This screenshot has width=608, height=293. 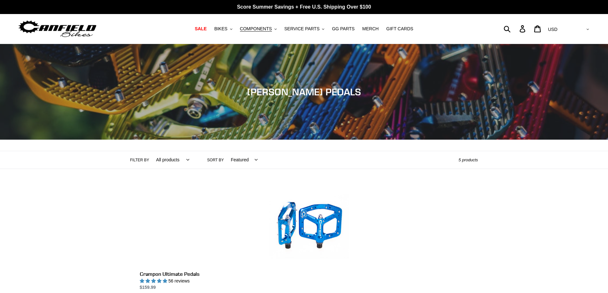 I want to click on span: SALE, so click(x=200, y=29).